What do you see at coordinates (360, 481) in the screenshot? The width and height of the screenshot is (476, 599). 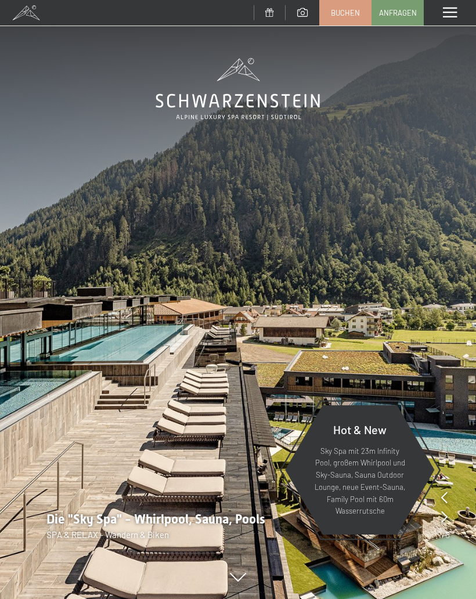 I see `p: Sky Spa mit 23m Infinity Pool, großem Whirlpool und Sky-Sauna, Sauna Outdoor Lounge, neue Event-S...` at bounding box center [360, 481].